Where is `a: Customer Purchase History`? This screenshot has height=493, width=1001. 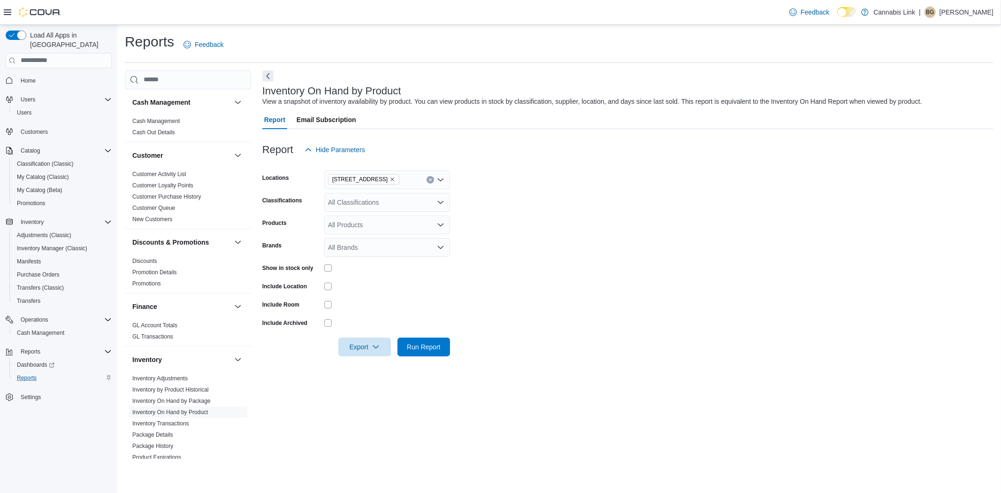
a: Customer Purchase History is located at coordinates (167, 197).